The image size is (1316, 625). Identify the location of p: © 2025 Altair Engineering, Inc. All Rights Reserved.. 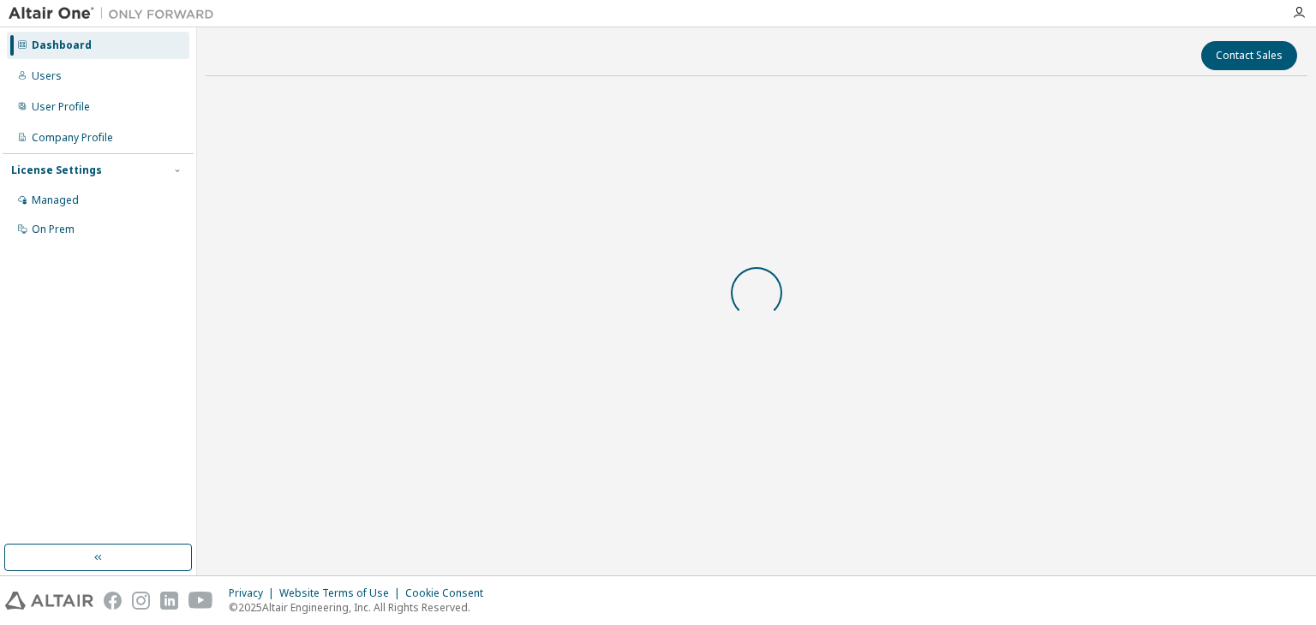
(361, 607).